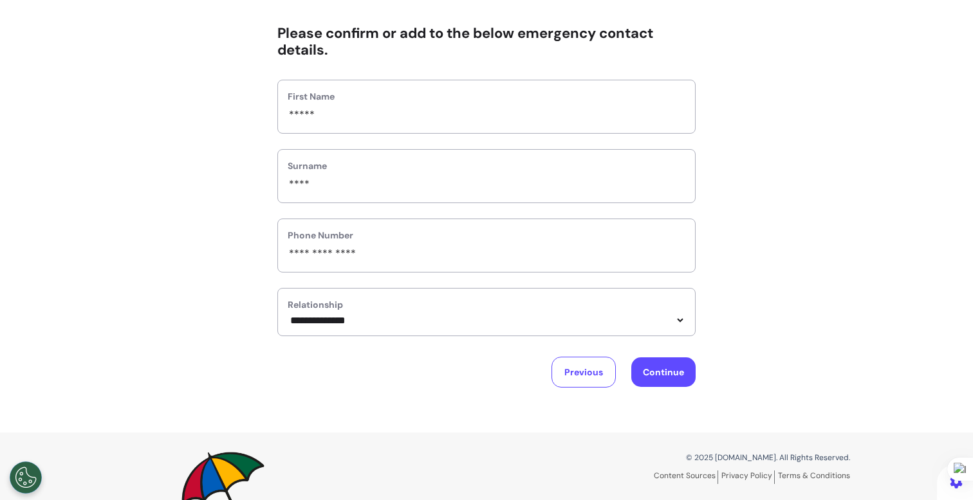 The height and width of the screenshot is (500, 973). Describe the element at coordinates (814, 476) in the screenshot. I see `a: Terms & Conditions` at that location.